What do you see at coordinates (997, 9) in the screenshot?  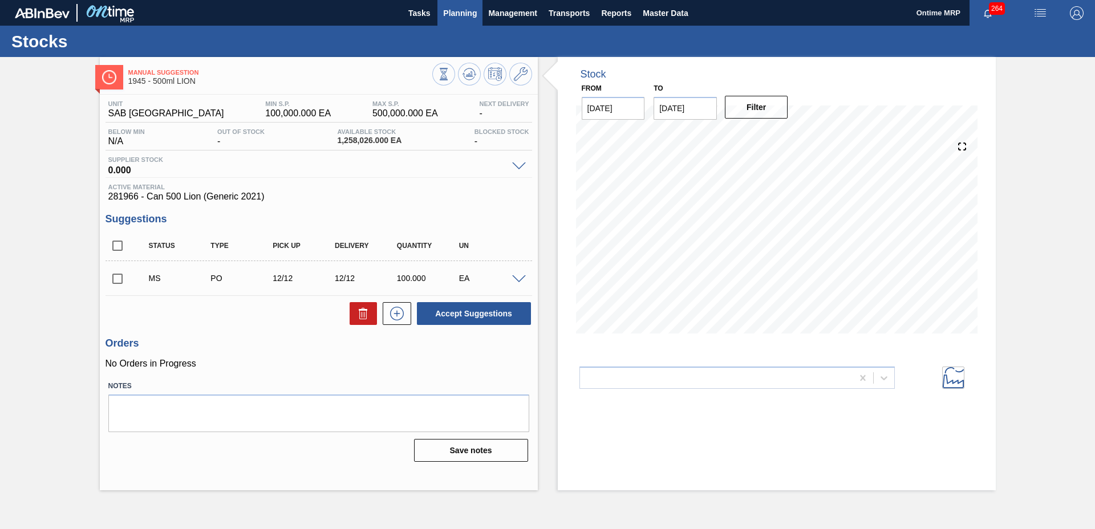 I see `span: 264` at bounding box center [997, 9].